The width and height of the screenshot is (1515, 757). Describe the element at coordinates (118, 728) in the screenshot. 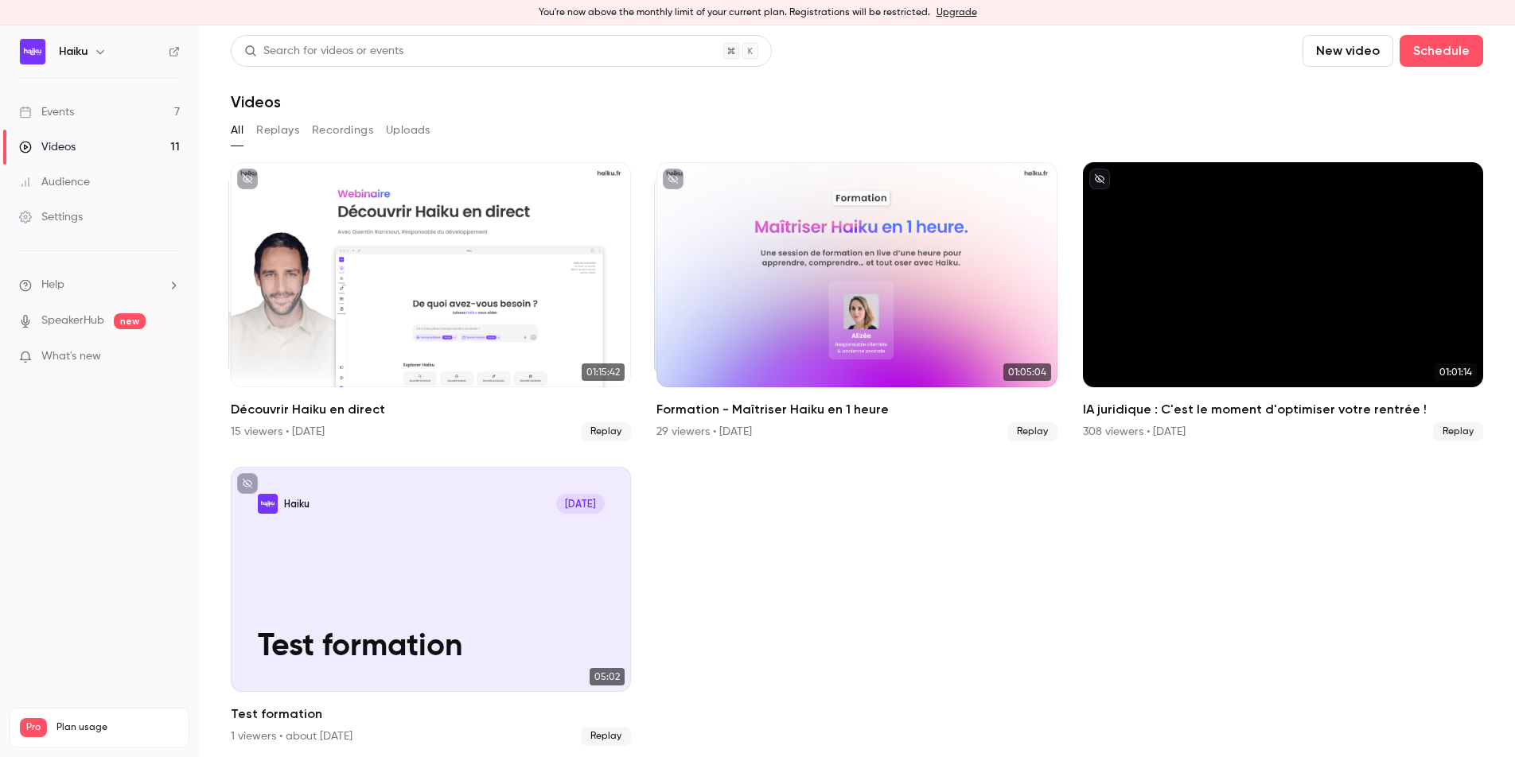

I see `span: Plan usage` at that location.